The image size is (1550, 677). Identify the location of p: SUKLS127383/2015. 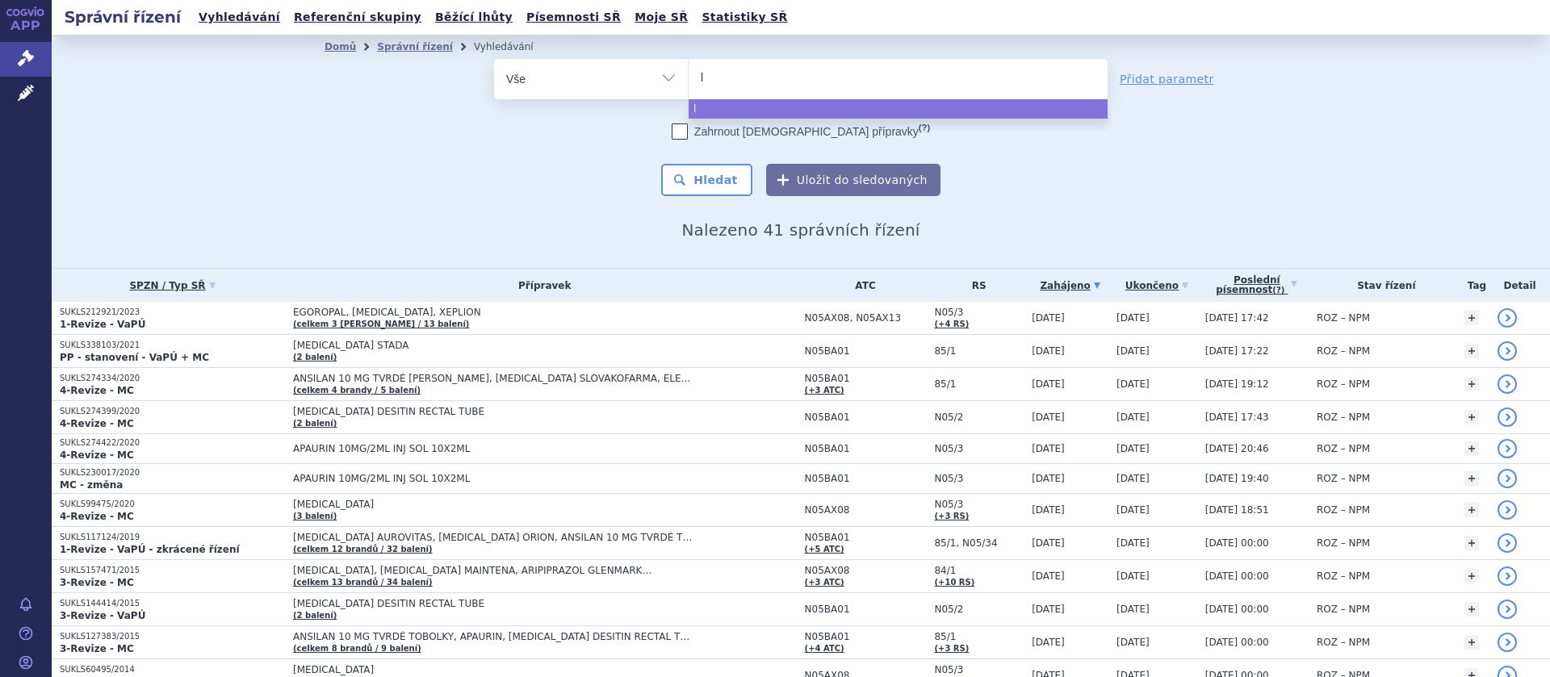
(172, 637).